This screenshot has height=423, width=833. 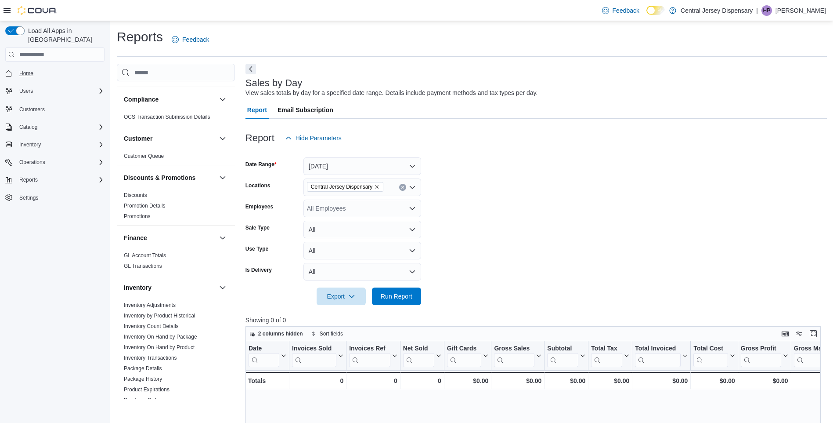 I want to click on span: 2 columns hidden, so click(x=281, y=333).